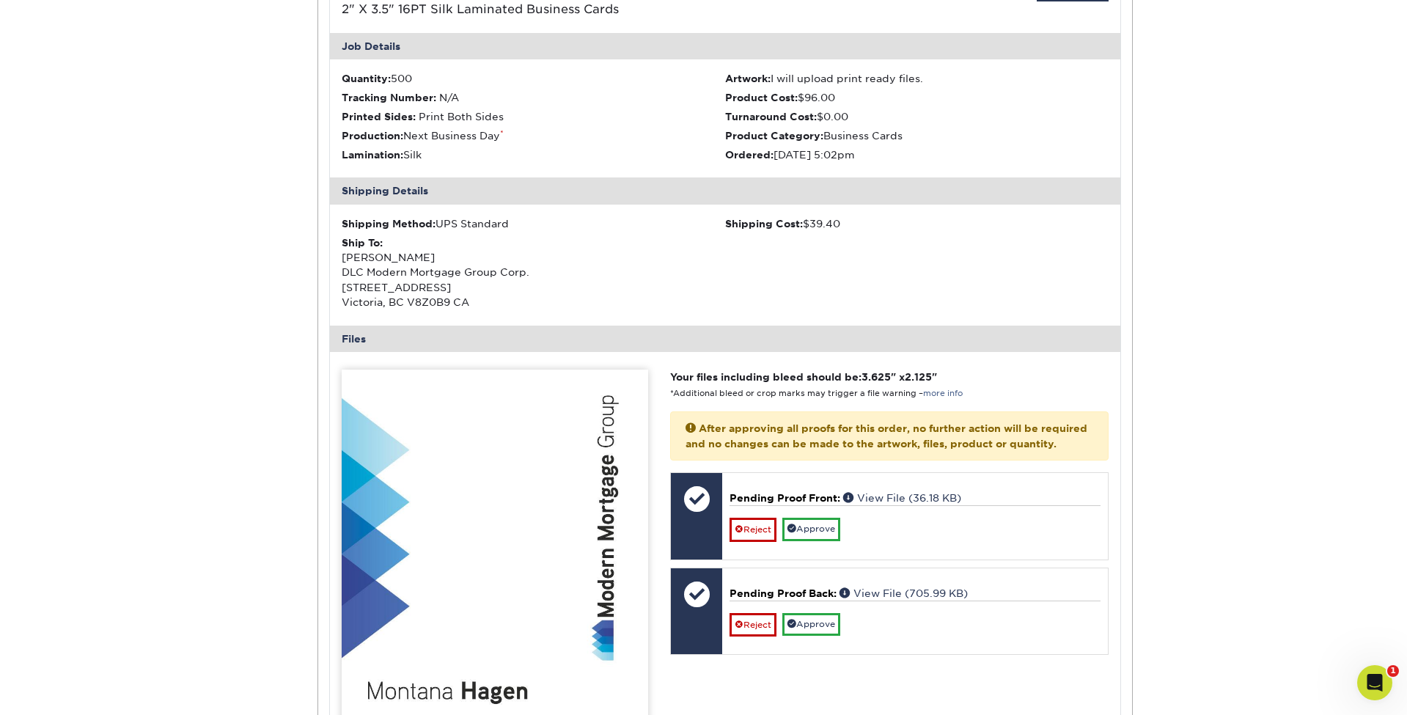 The width and height of the screenshot is (1407, 715). Describe the element at coordinates (749, 155) in the screenshot. I see `strong: Ordered:` at that location.